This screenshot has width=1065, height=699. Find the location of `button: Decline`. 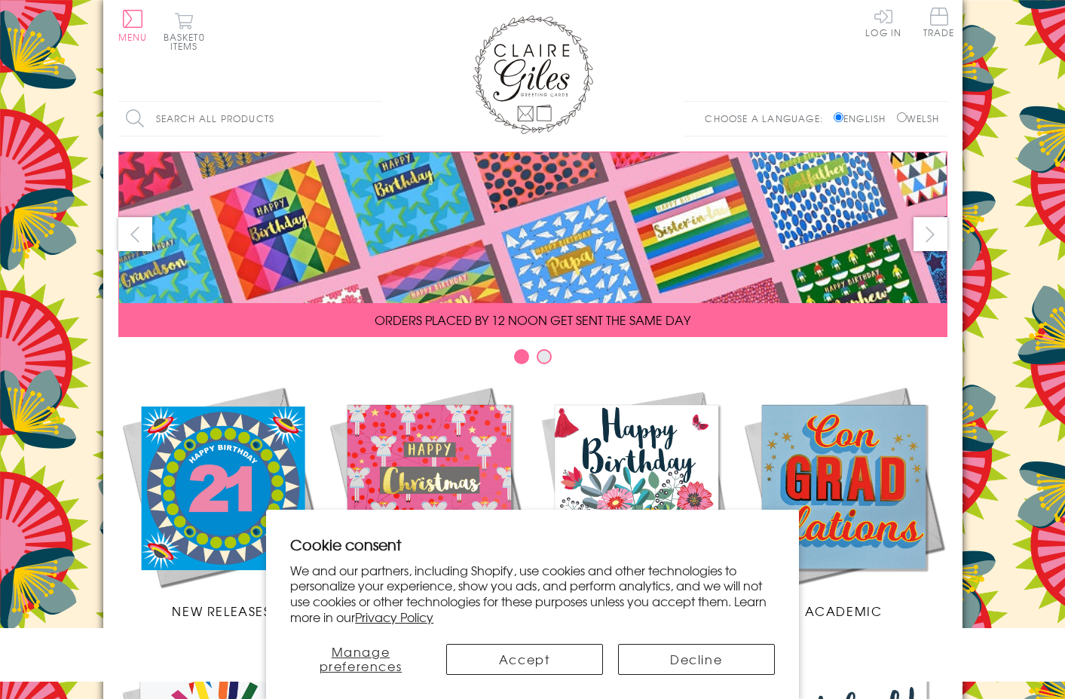

button: Decline is located at coordinates (696, 659).